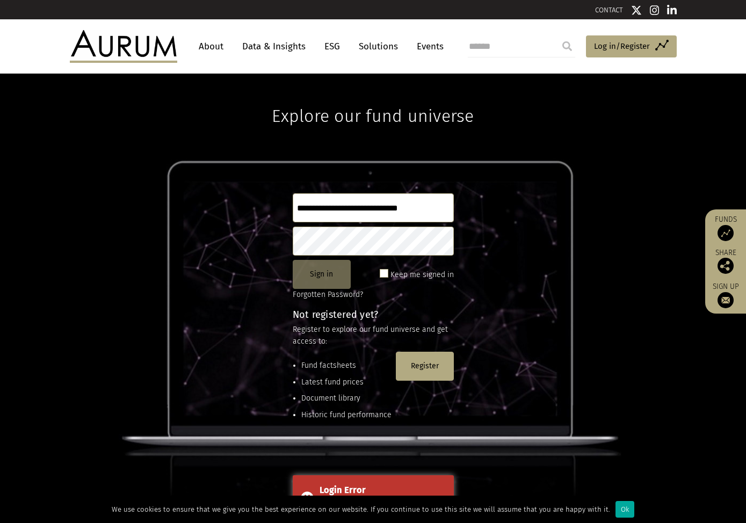 The height and width of the screenshot is (523, 746). What do you see at coordinates (725, 300) in the screenshot?
I see `img: Sign up to our newsletter` at bounding box center [725, 300].